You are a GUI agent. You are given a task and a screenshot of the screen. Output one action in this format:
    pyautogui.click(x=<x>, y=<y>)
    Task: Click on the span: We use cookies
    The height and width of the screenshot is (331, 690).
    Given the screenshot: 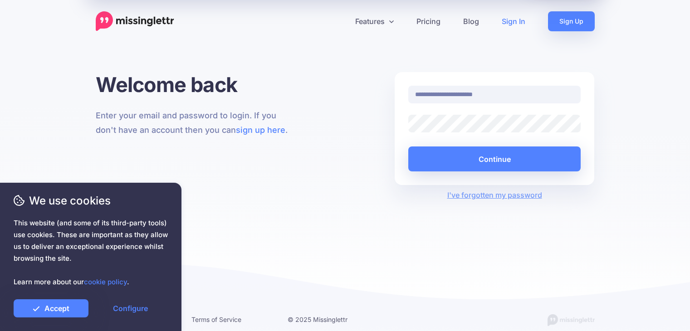 What is the action you would take?
    pyautogui.click(x=91, y=201)
    